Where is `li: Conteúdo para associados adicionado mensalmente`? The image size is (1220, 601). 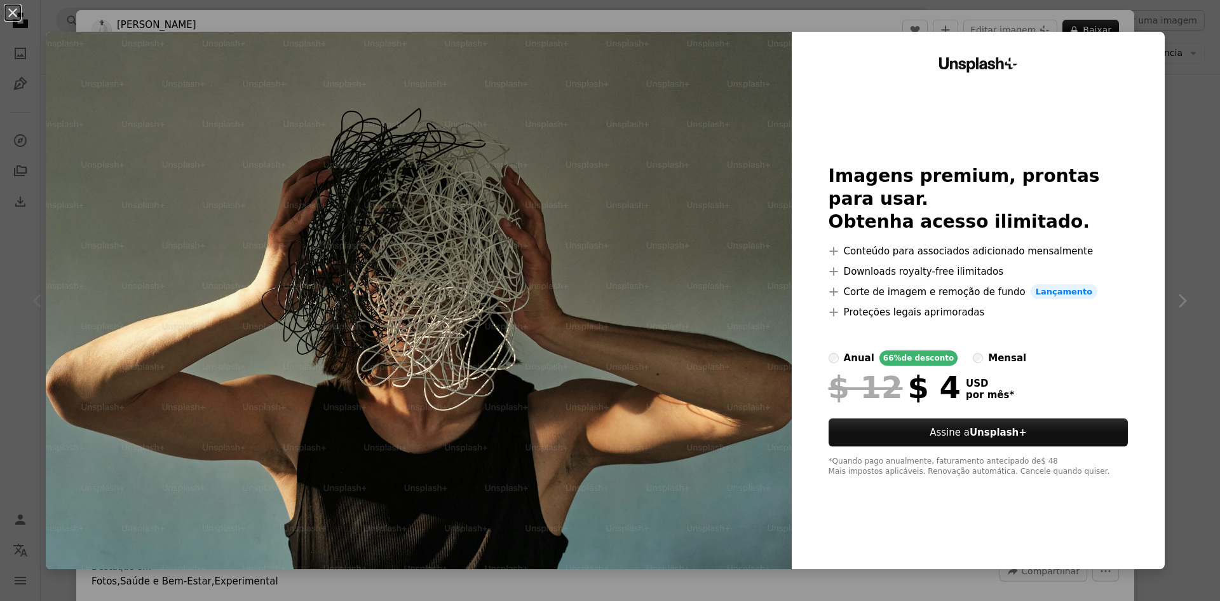 li: Conteúdo para associados adicionado mensalmente is located at coordinates (979, 251).